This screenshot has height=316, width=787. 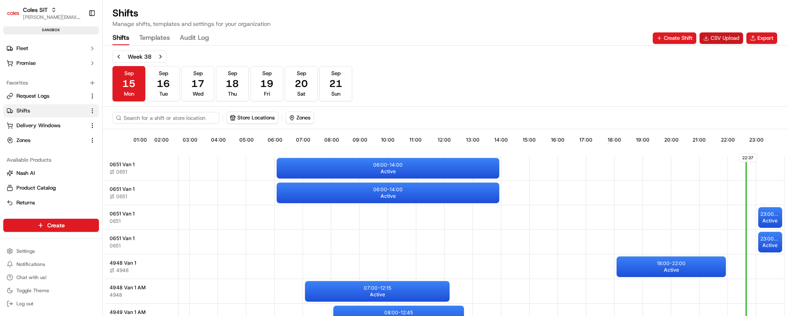 What do you see at coordinates (35, 10) in the screenshot?
I see `button: Coles SIT` at bounding box center [35, 10].